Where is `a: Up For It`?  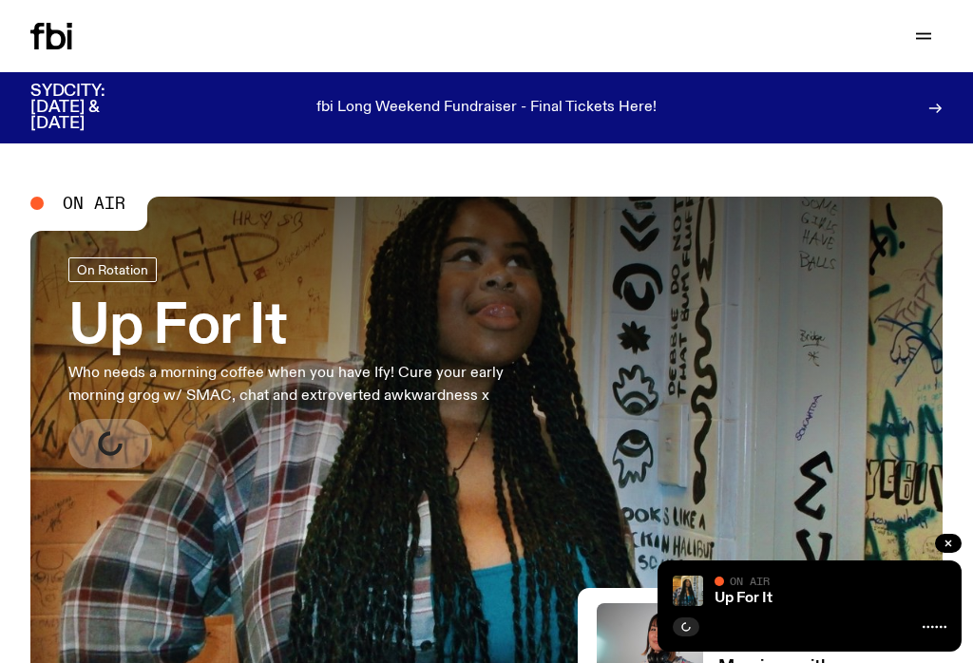
a: Up For It is located at coordinates (743, 599).